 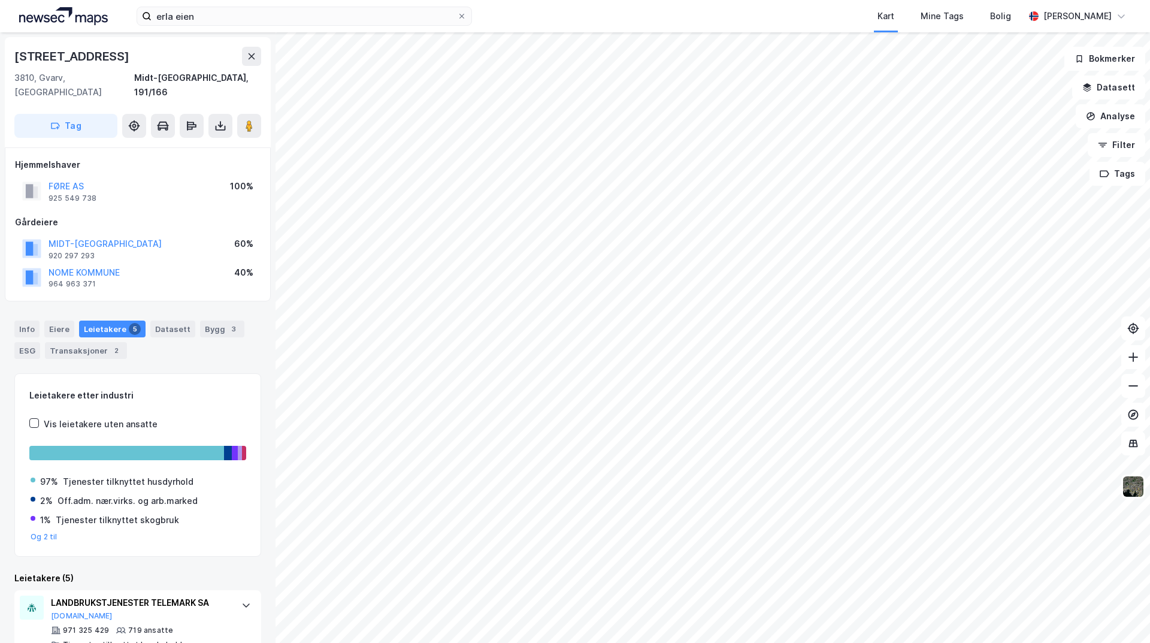 I want to click on div: Tjenester tilknyttet skogbruk, so click(x=117, y=520).